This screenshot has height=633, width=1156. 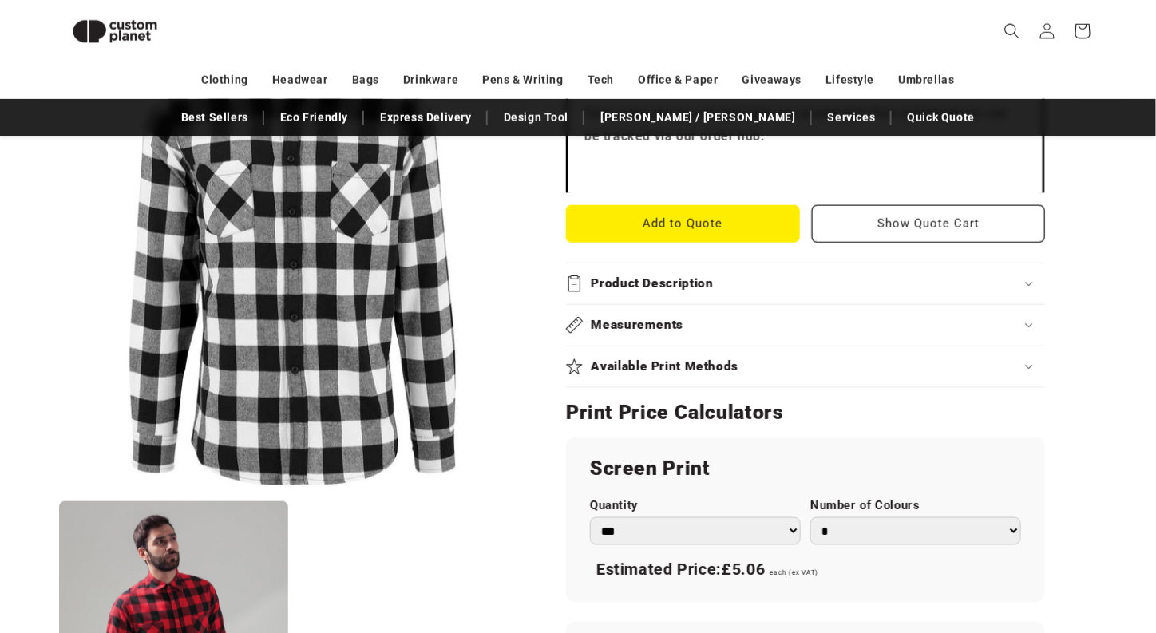 What do you see at coordinates (804, 113) in the screenshot?
I see `strong: Ordering is easy. Approve your quote and visual online then tap to pay. Your order moves straight...` at bounding box center [804, 113].